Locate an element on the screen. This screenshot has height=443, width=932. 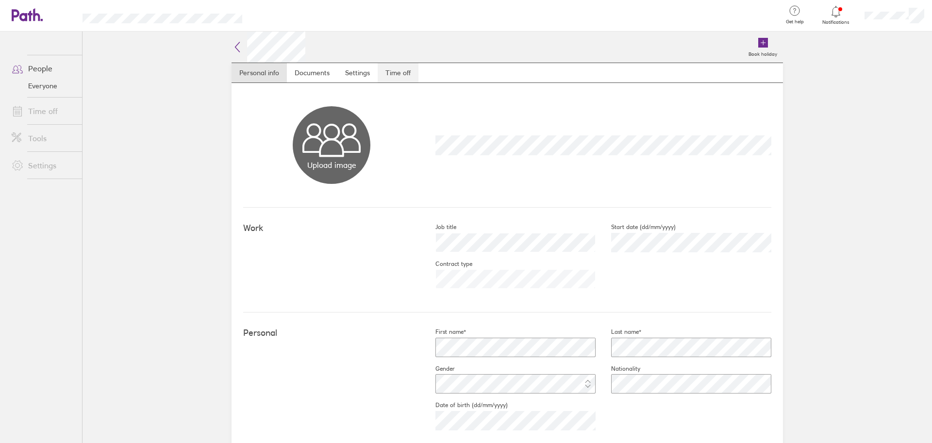
span: Notifications is located at coordinates (835, 22).